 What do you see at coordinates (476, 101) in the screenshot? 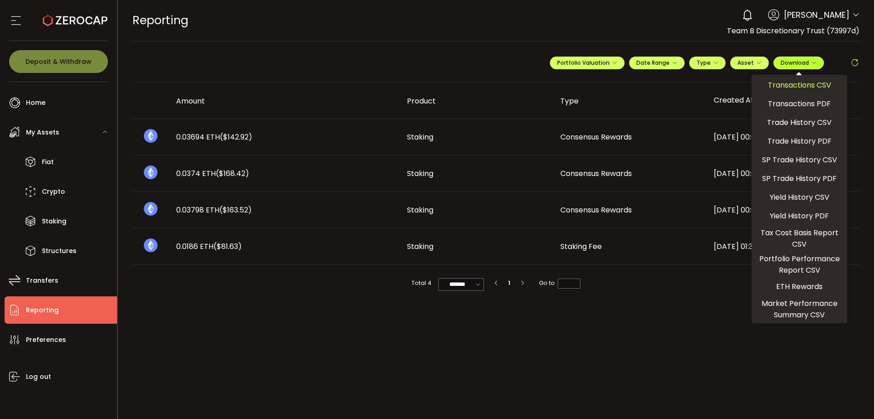
I see `div: Product` at bounding box center [476, 101].